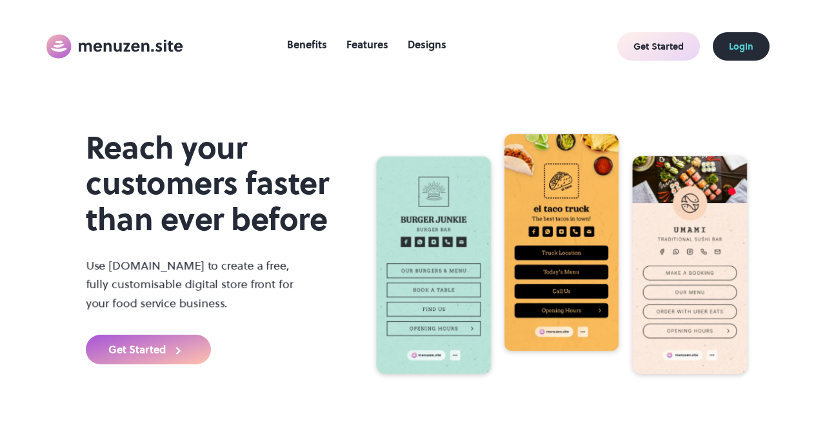 The height and width of the screenshot is (434, 816). Describe the element at coordinates (741, 46) in the screenshot. I see `a: Login` at that location.